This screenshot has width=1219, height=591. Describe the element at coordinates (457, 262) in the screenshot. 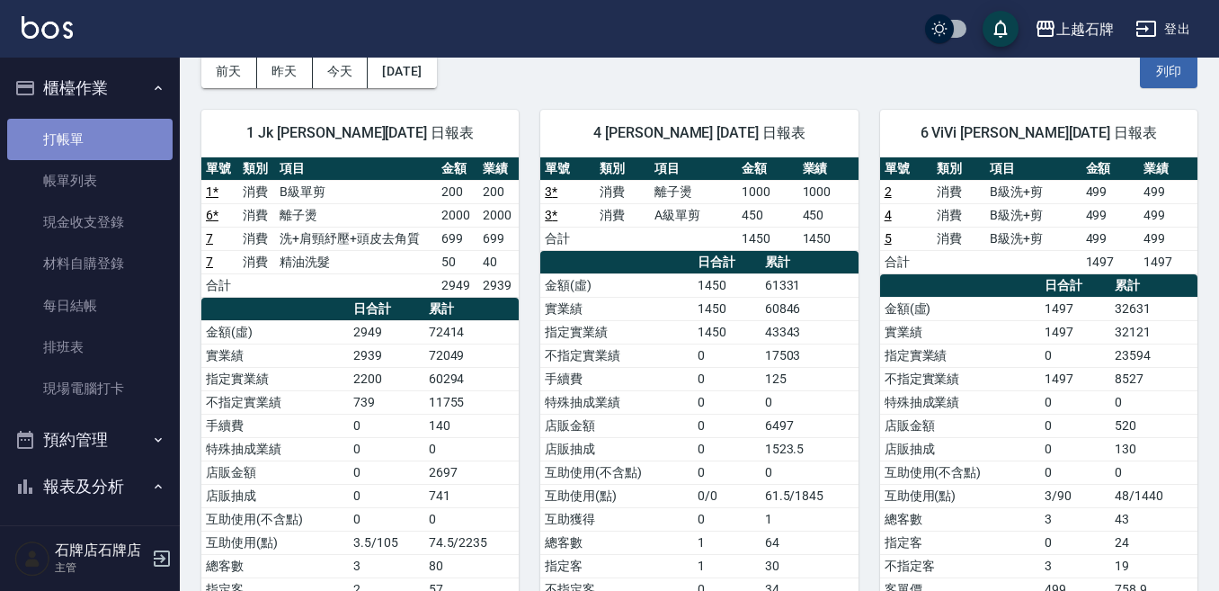

I see `td: 50` at that location.